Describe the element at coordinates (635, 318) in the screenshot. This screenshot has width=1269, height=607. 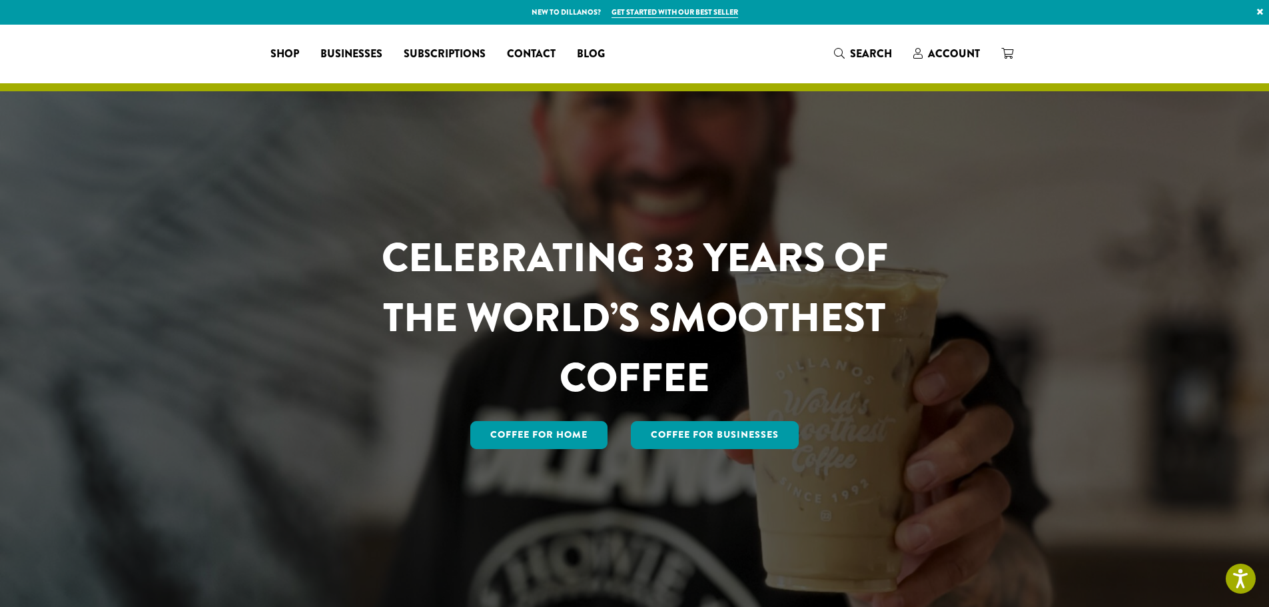
I see `h1: CELEBRATING 33 YEARS OF THE WORLD’S SMOOTHEST COFFEE` at that location.